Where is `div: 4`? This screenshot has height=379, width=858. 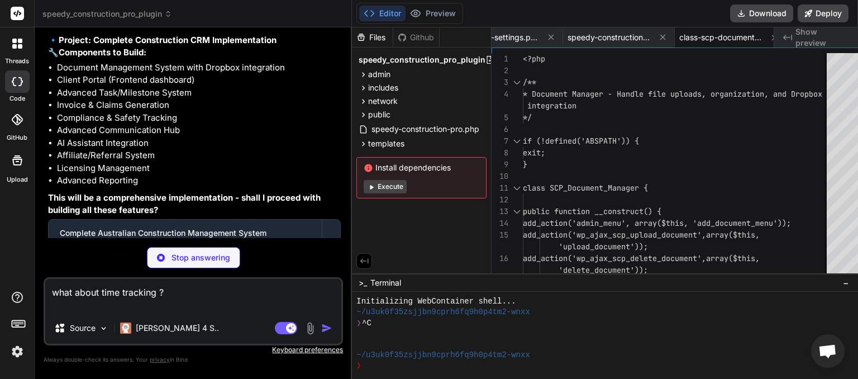
div: 4 is located at coordinates (500, 94).